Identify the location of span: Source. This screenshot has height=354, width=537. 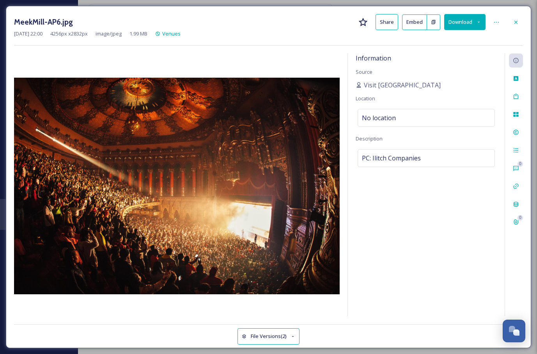
(364, 72).